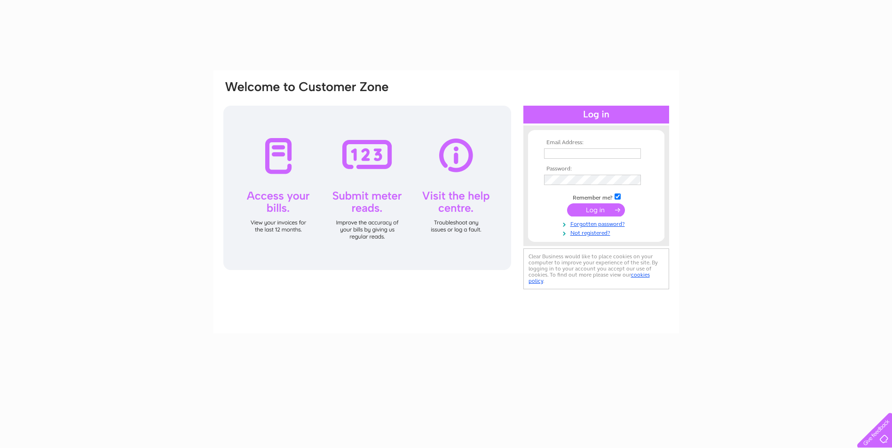  Describe the element at coordinates (596, 143) in the screenshot. I see `th: Email Address:` at that location.